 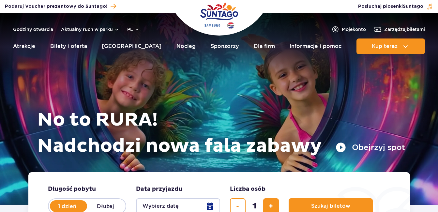 What do you see at coordinates (264, 46) in the screenshot?
I see `a: Dla firm` at bounding box center [264, 46].